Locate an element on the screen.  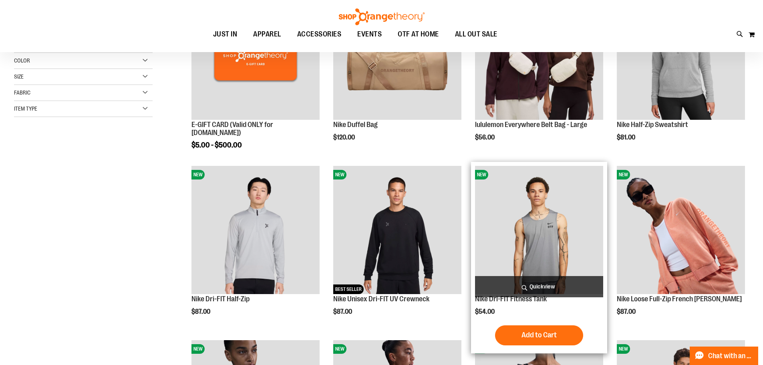
a: Nike Loose Full-Zip French Terry HoodieNEW is located at coordinates (681, 230).